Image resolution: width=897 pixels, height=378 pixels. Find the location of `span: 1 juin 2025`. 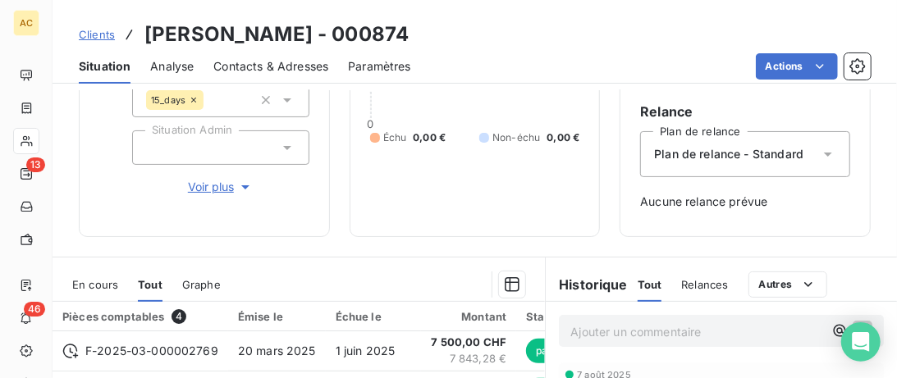

span: 1 juin 2025 is located at coordinates (365, 351).